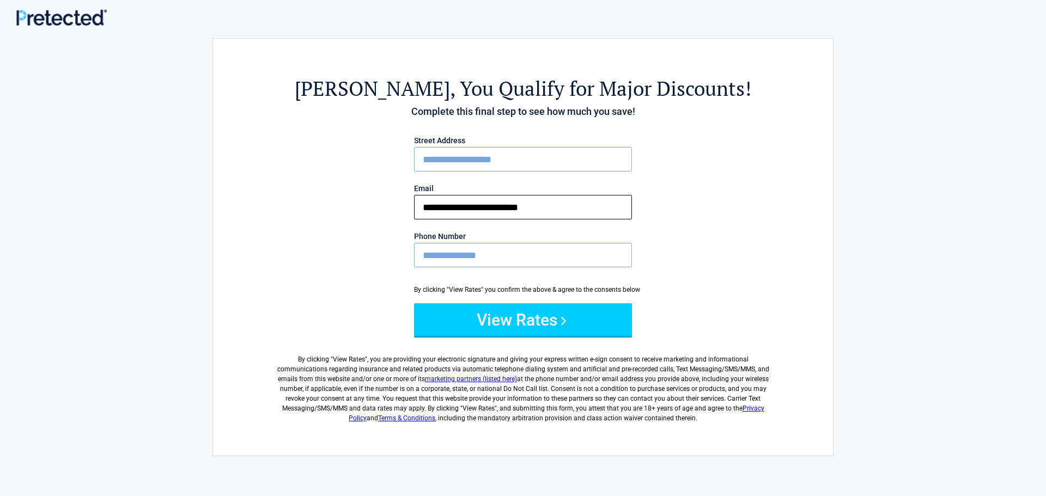 The image size is (1046, 496). Describe the element at coordinates (523, 385) in the screenshot. I see `label: By clicking " ", you are providing your electronic signature and giving your express written e-si...` at that location.